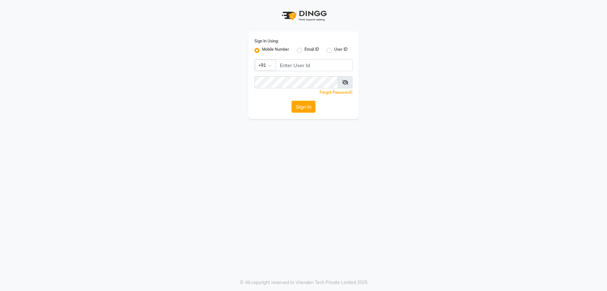  Describe the element at coordinates (336, 92) in the screenshot. I see `a: Forgot Password?` at that location.